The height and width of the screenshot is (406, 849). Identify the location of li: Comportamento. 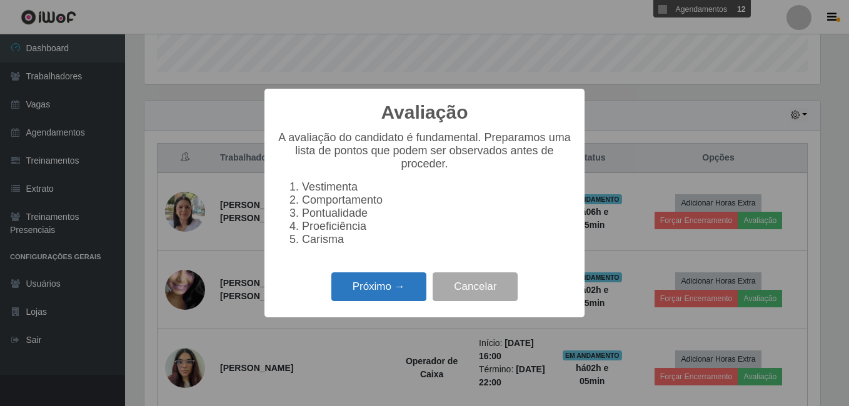
(437, 200).